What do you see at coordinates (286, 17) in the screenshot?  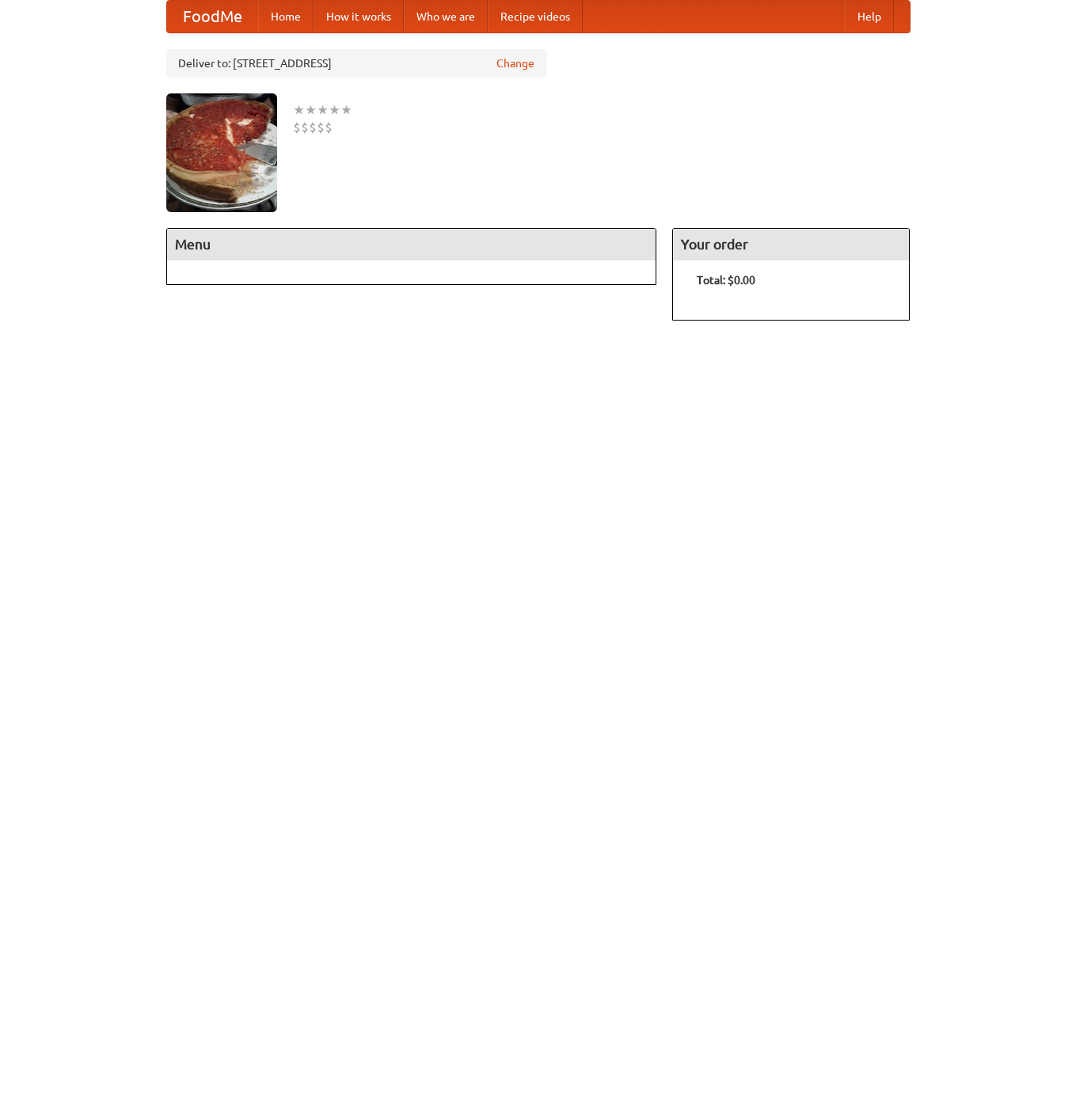 I see `a: Home` at bounding box center [286, 17].